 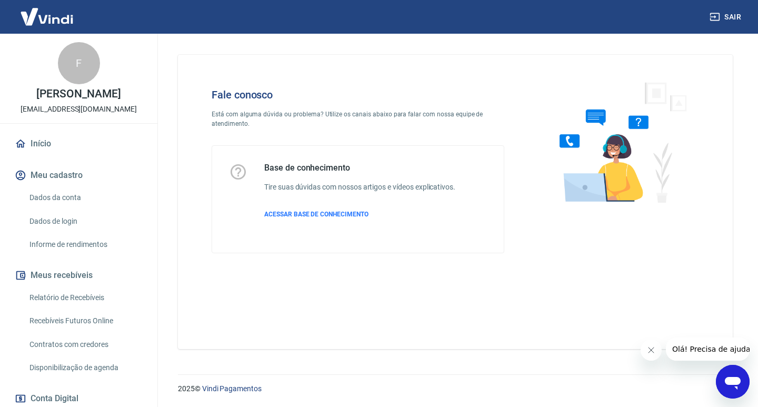 What do you see at coordinates (358, 95) in the screenshot?
I see `h4: Fale conosco` at bounding box center [358, 95].